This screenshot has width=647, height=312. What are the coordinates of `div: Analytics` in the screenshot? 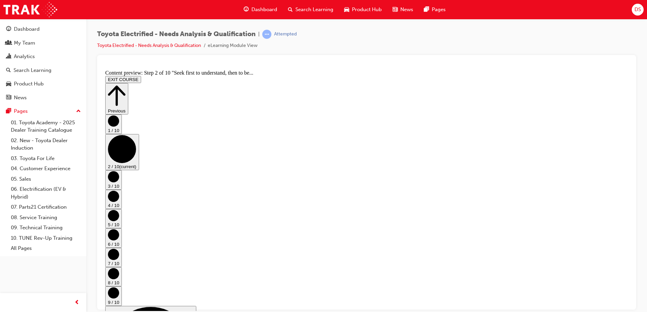 It's located at (24, 56).